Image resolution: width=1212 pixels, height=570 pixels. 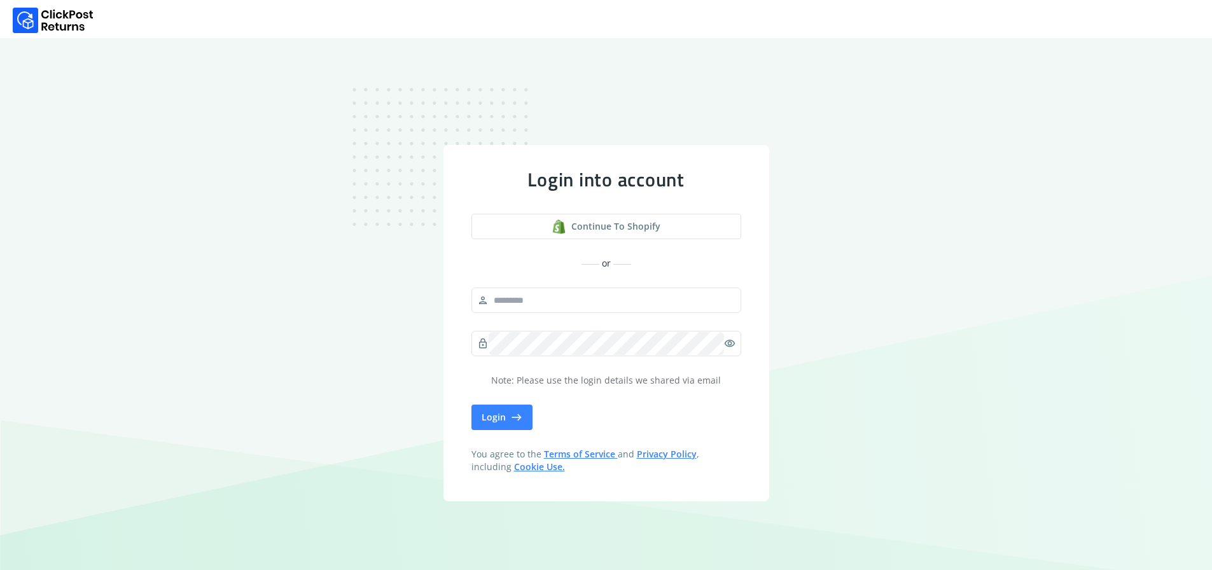 What do you see at coordinates (539, 466) in the screenshot?
I see `a: Cookie Use.` at bounding box center [539, 466].